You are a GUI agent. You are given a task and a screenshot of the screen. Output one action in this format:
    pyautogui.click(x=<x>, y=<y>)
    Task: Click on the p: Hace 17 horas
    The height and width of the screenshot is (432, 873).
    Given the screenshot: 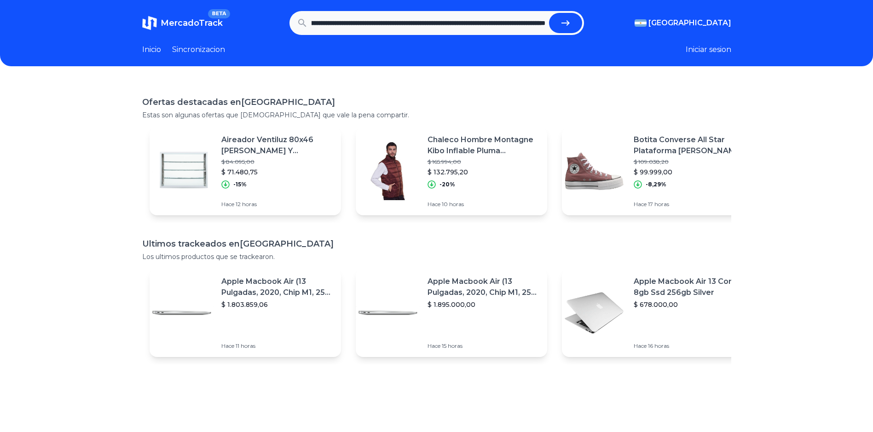 What is the action you would take?
    pyautogui.click(x=690, y=204)
    